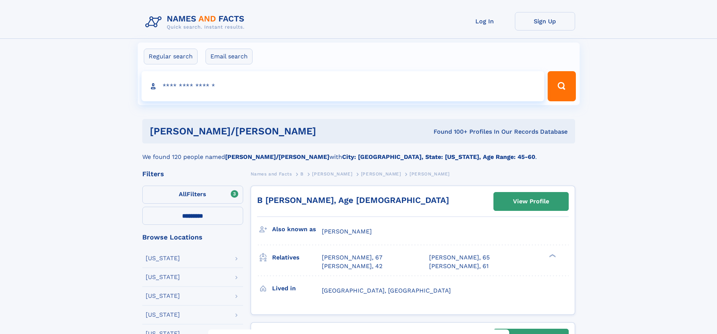 This screenshot has width=717, height=334. What do you see at coordinates (297, 229) in the screenshot?
I see `h3: Also known as` at bounding box center [297, 229].